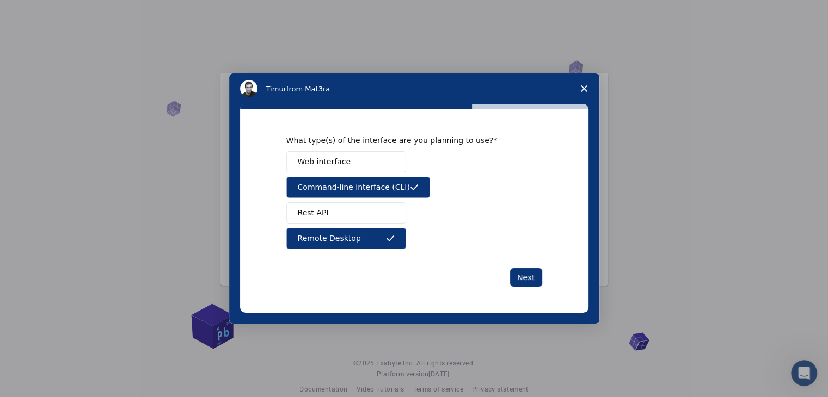 The image size is (828, 397). I want to click on button: Next, so click(526, 278).